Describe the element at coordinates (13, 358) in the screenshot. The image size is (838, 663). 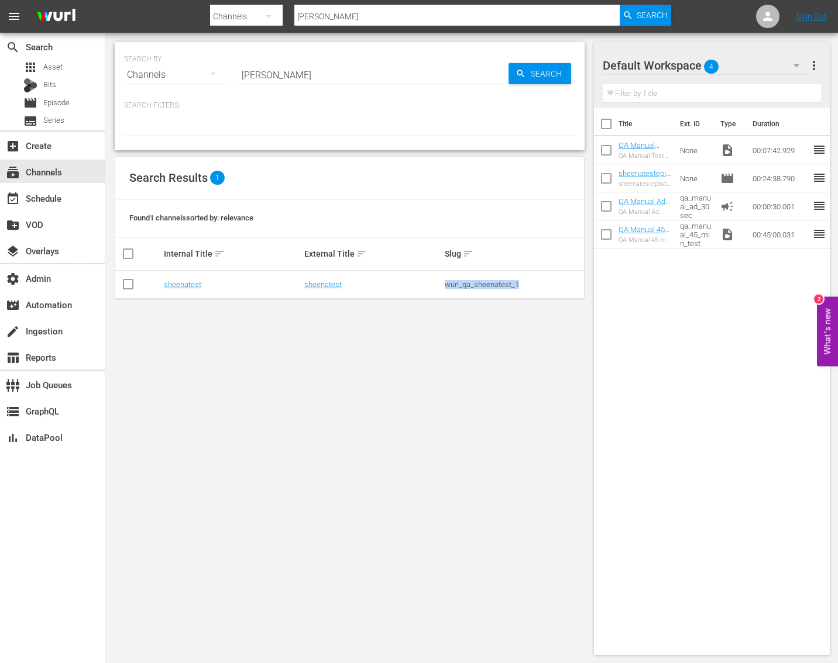
I see `span: Reports` at that location.